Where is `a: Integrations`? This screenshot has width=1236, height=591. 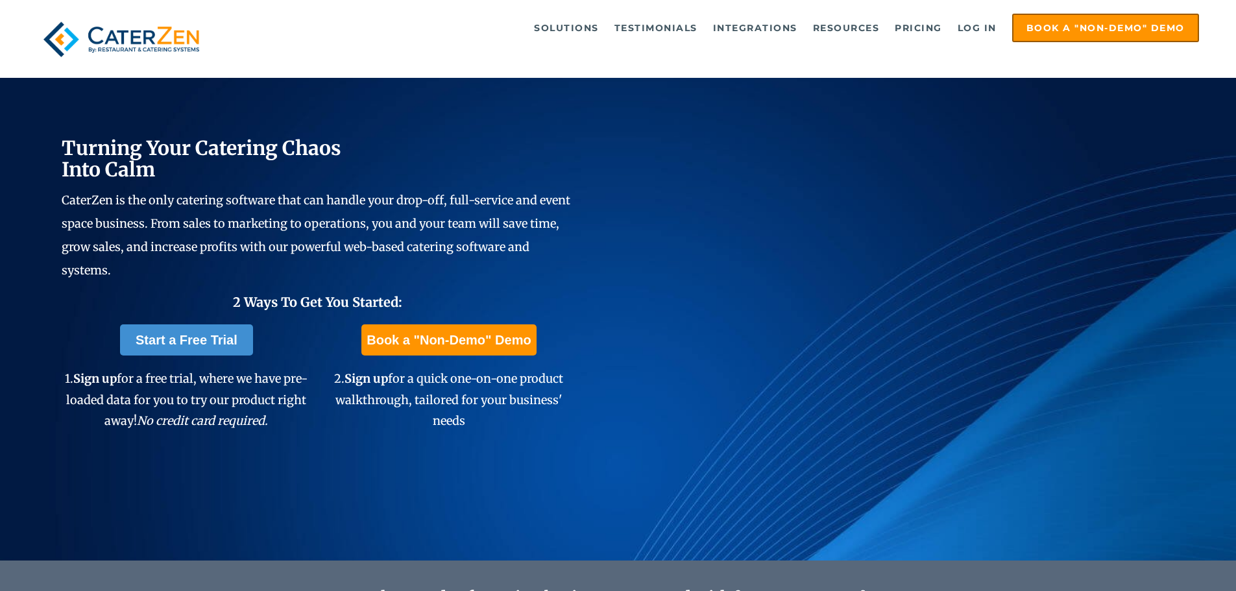
a: Integrations is located at coordinates (755, 28).